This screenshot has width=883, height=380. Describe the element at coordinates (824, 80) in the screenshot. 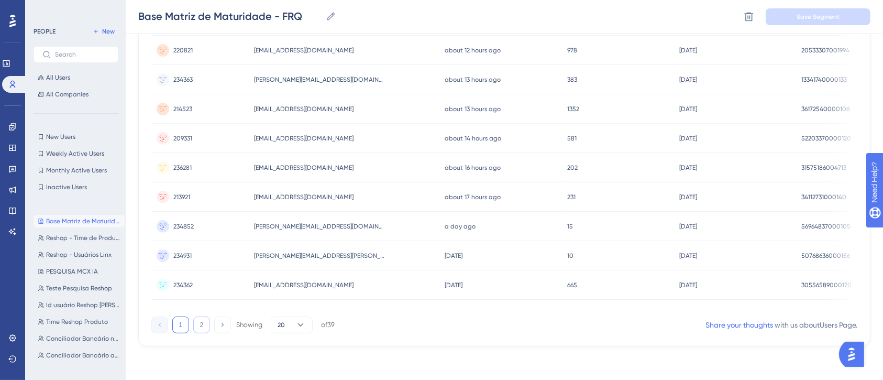

I see `span: 13341740000133` at that location.